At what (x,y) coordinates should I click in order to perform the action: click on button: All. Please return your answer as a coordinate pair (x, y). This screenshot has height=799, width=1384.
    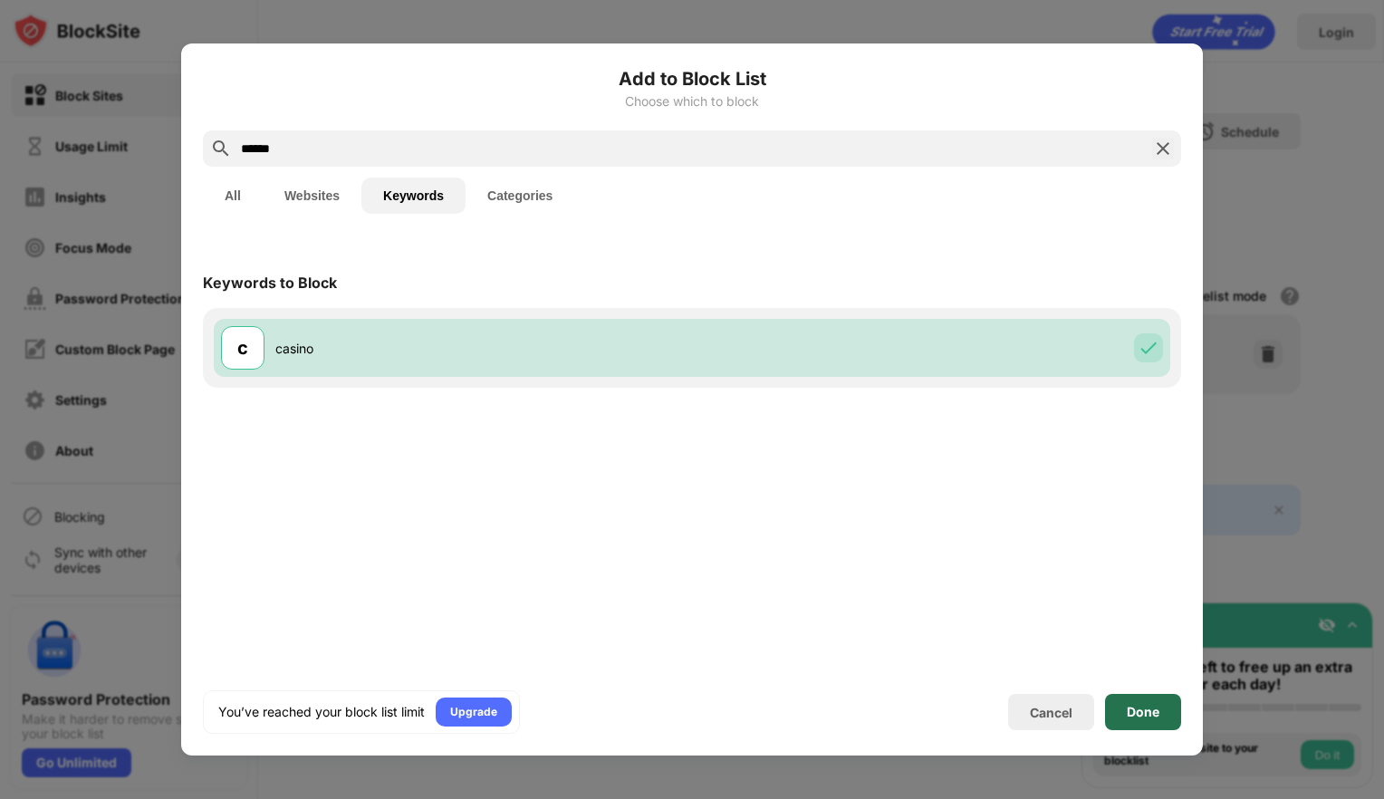
    Looking at the image, I should click on (233, 196).